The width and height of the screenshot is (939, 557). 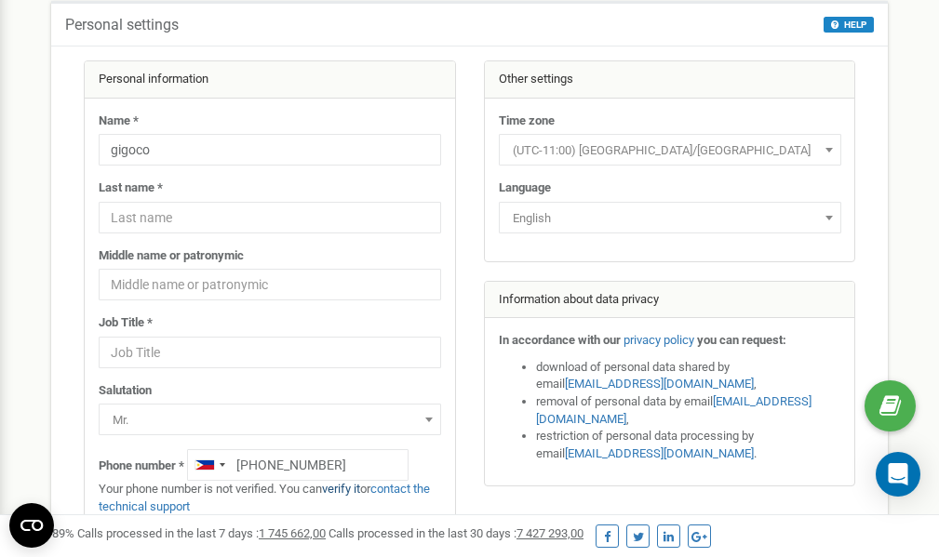 What do you see at coordinates (141, 466) in the screenshot?
I see `label: Phone number *` at bounding box center [141, 466].